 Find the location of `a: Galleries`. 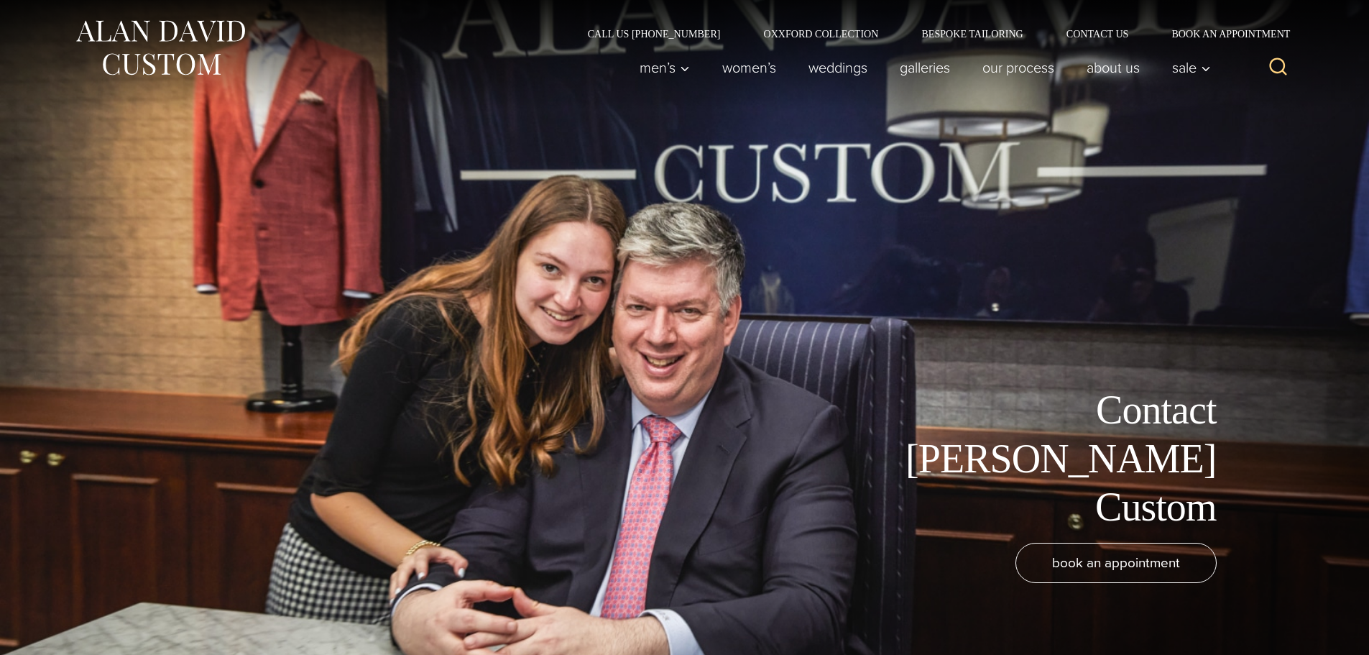

a: Galleries is located at coordinates (924, 68).